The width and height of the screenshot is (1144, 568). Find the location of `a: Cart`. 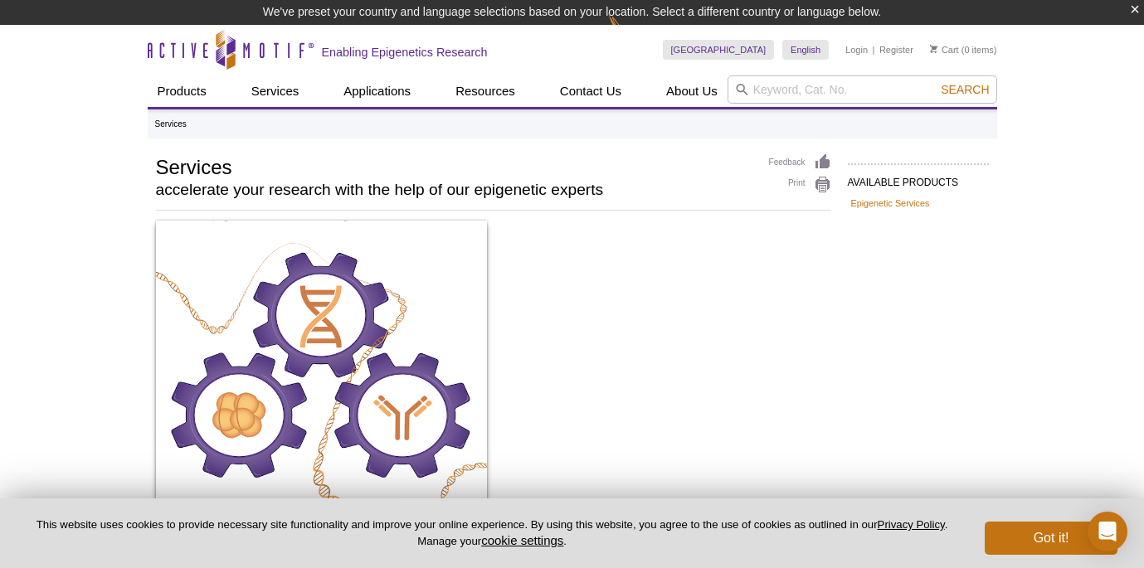

a: Cart is located at coordinates (944, 50).